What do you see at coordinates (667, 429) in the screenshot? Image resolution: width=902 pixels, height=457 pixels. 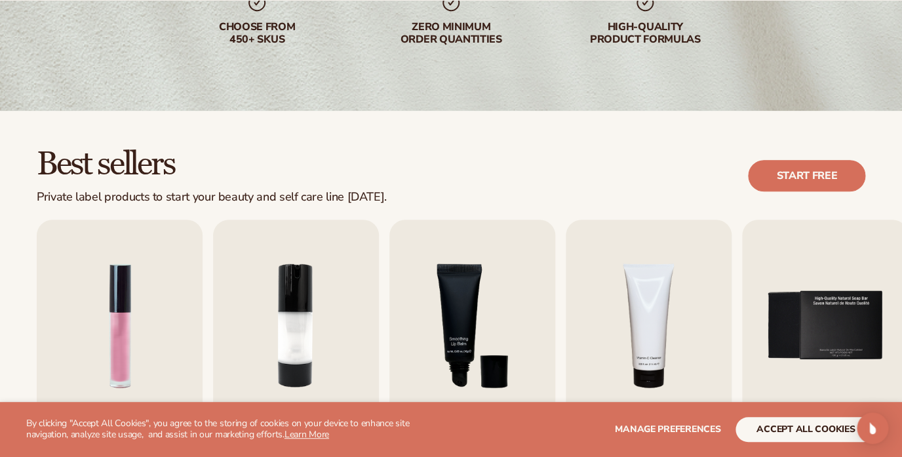 I see `span: Manage preferences` at bounding box center [667, 429].